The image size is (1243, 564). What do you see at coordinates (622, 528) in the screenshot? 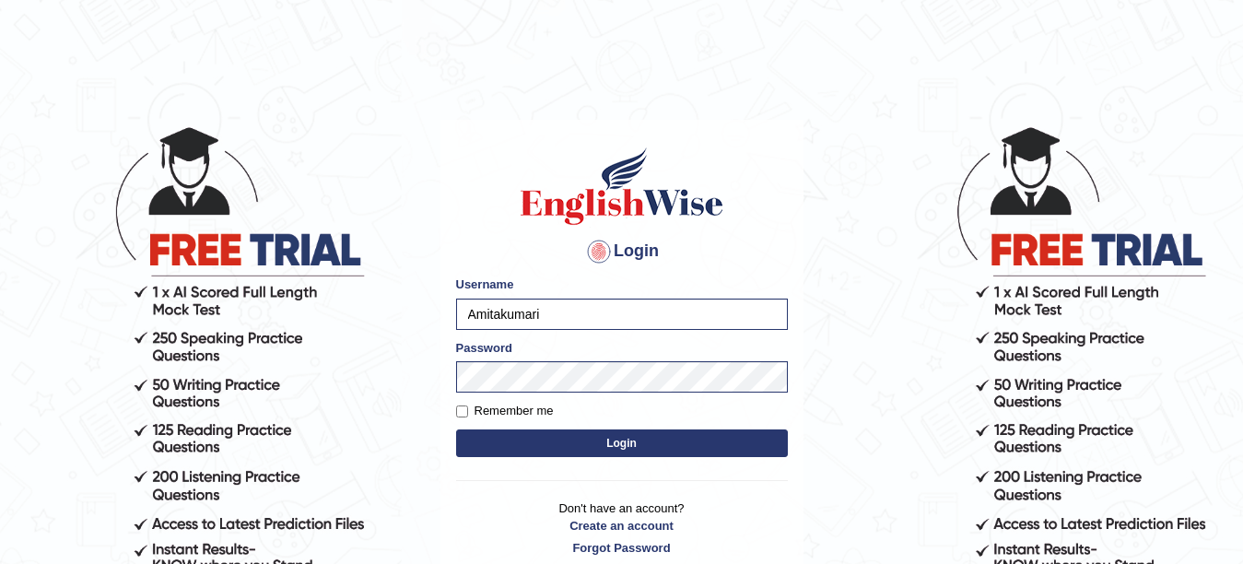
I see `p: Don't have an account?` at bounding box center [622, 528].